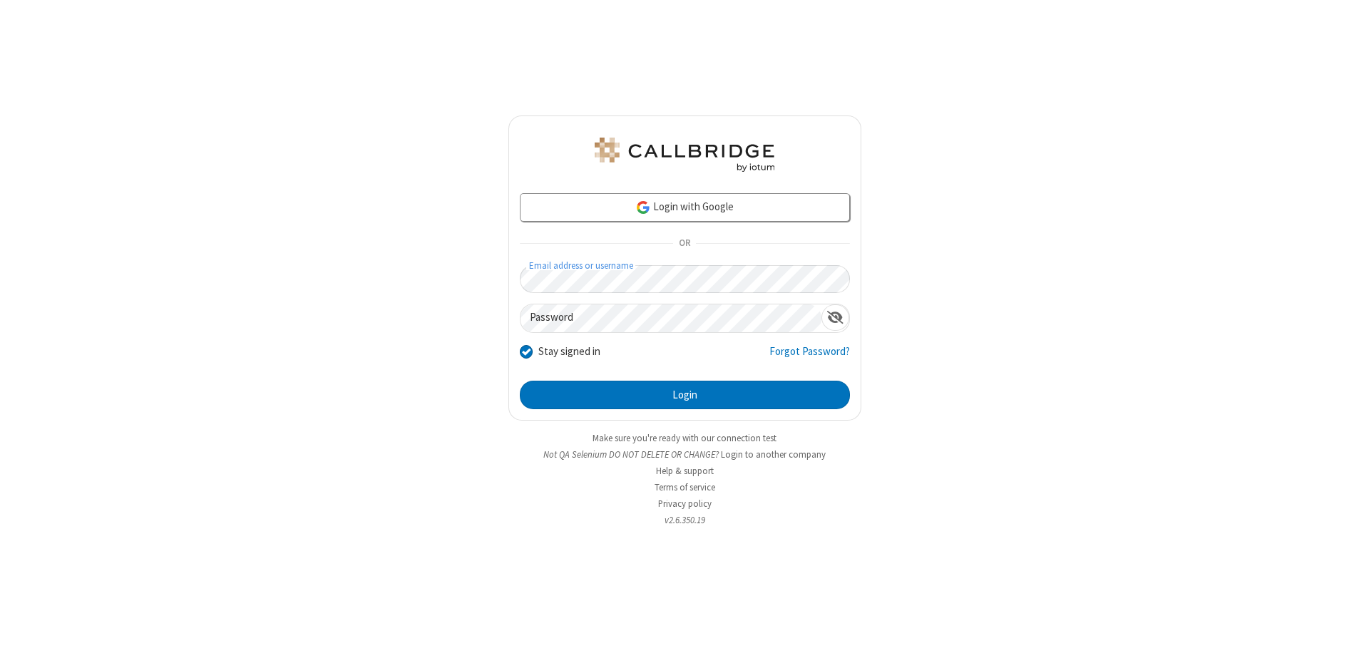 This screenshot has height=653, width=1369. What do you see at coordinates (684, 454) in the screenshot?
I see `li: Not QA Selenium DO NOT DELETE OR CHANGE?` at bounding box center [684, 454].